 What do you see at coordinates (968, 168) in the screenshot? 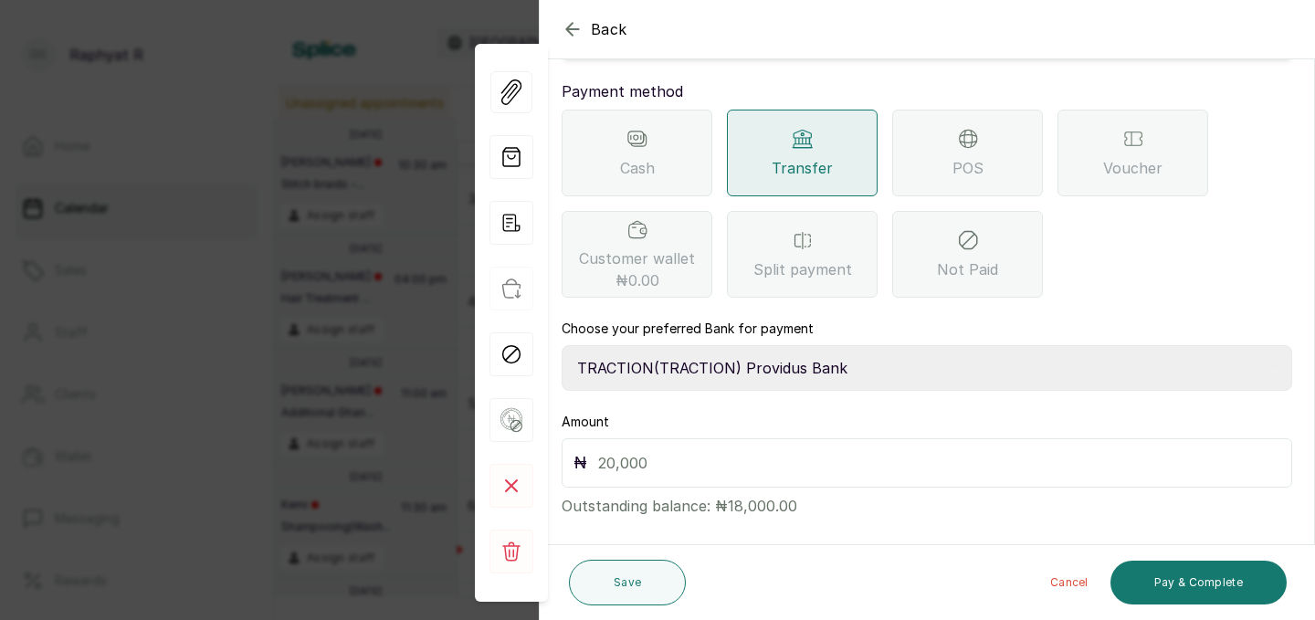
I see `span: POS` at bounding box center [968, 168].